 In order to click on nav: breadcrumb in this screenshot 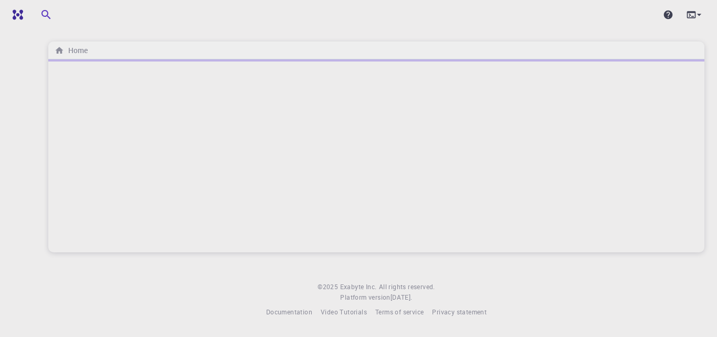, I will do `click(71, 50)`.